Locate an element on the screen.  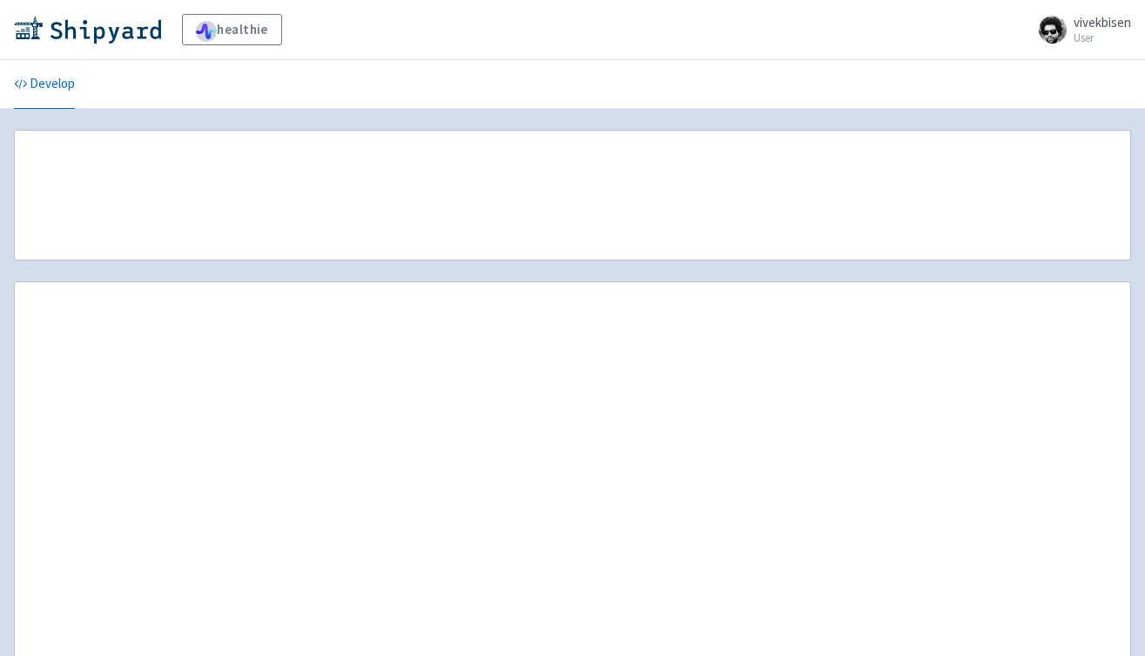
a: Develop is located at coordinates (44, 84).